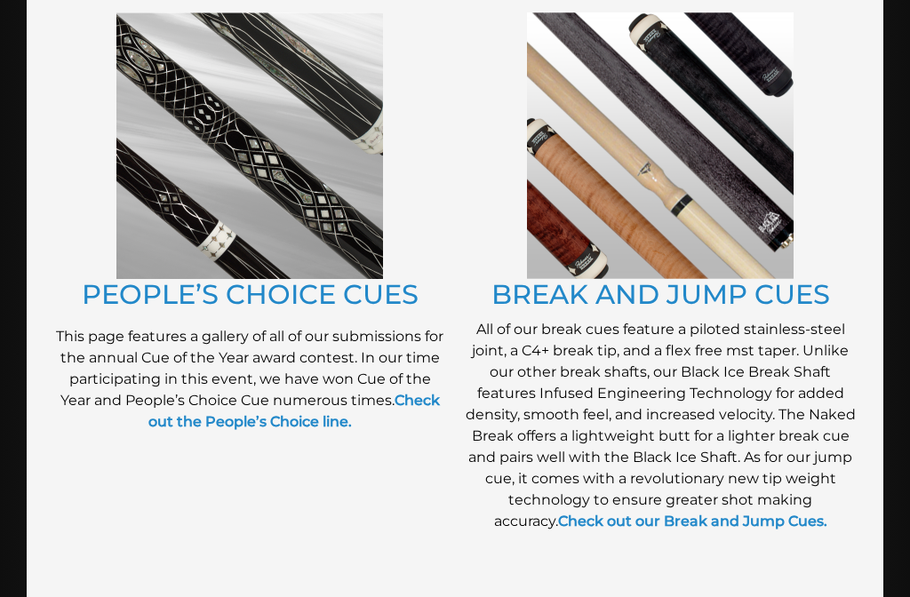  I want to click on strong: Check out the People’s Choice line., so click(294, 410).